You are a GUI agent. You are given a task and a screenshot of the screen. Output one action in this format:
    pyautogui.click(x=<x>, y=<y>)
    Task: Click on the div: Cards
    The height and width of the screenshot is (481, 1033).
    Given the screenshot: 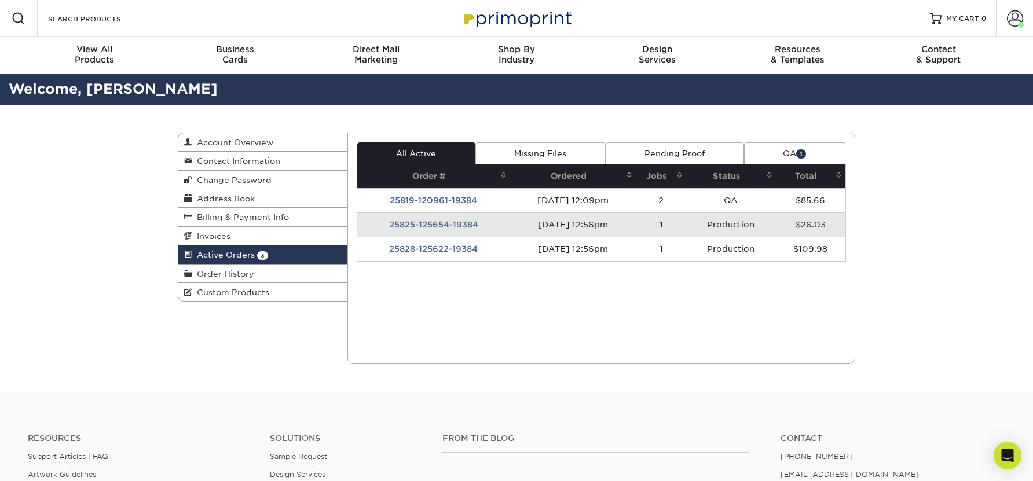 What is the action you would take?
    pyautogui.click(x=235, y=54)
    